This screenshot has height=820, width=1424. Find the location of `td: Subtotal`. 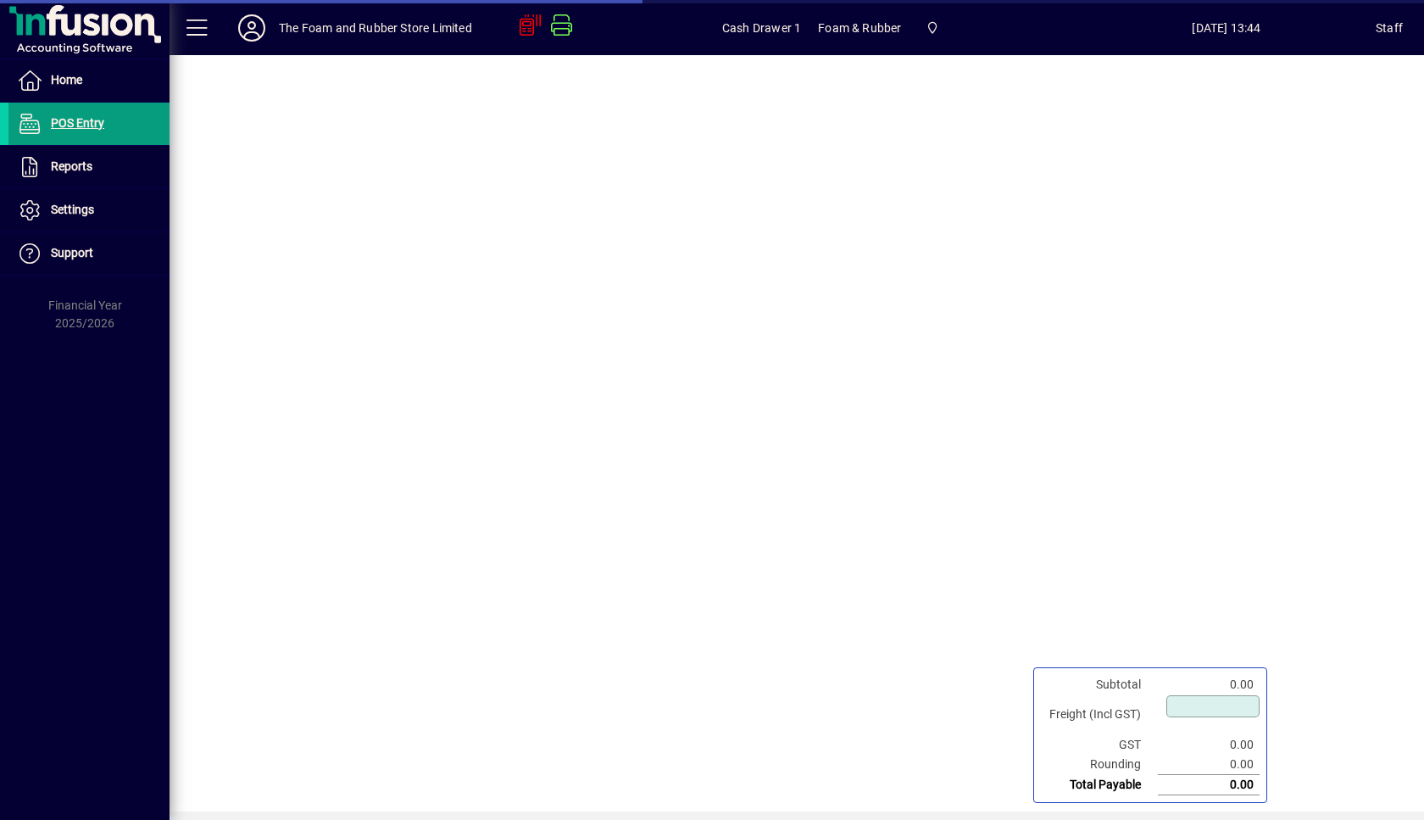

td: Subtotal is located at coordinates (1099, 684).